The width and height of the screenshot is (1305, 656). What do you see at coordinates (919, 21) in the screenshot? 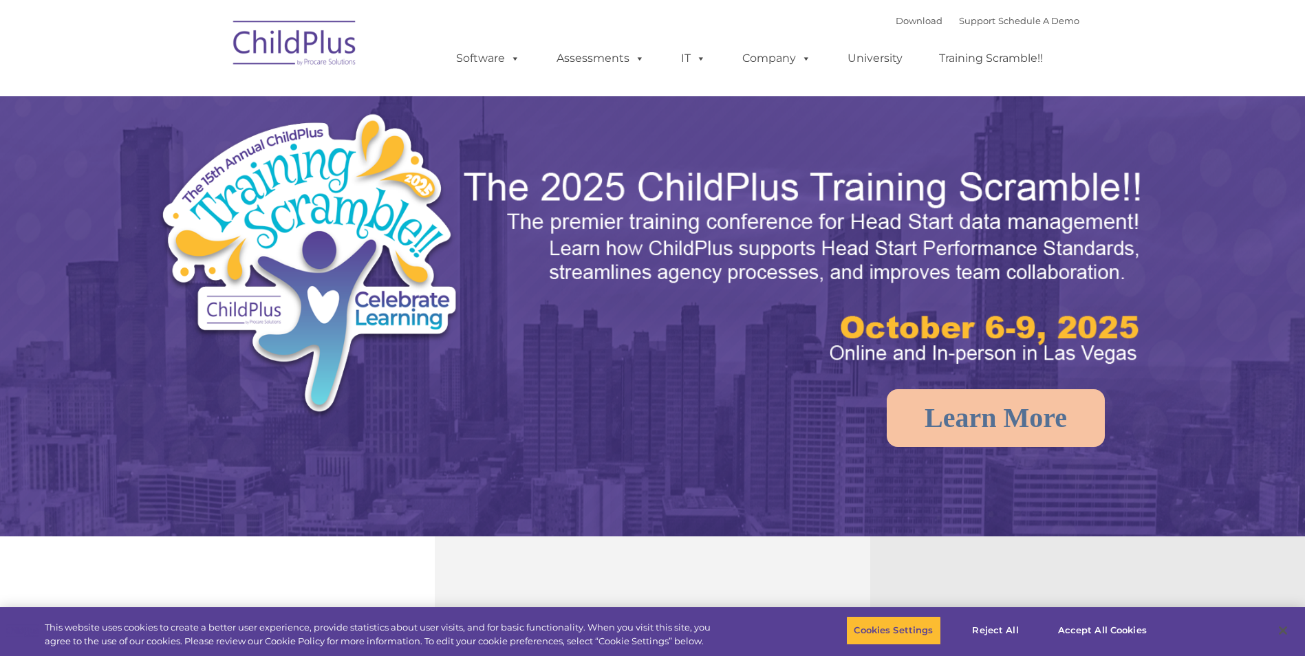
I see `a: Download` at bounding box center [919, 21].